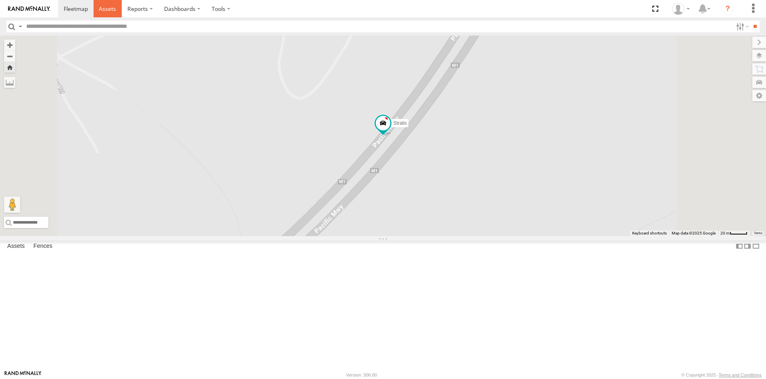 The image size is (766, 379). What do you see at coordinates (725, 233) in the screenshot?
I see `span: 20 m` at bounding box center [725, 233].